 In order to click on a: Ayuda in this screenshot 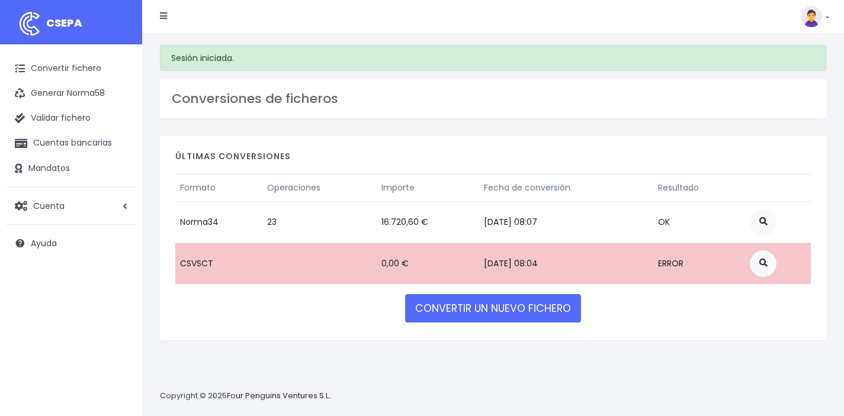, I will do `click(71, 243)`.